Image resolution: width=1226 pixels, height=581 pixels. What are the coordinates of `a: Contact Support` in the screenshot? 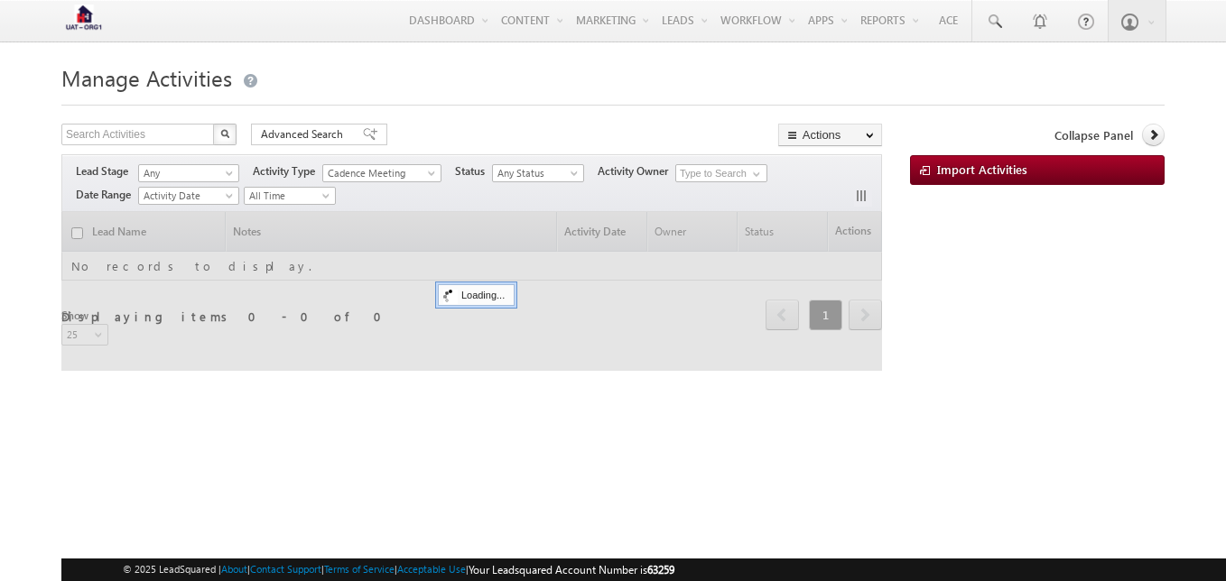 It's located at (285, 569).